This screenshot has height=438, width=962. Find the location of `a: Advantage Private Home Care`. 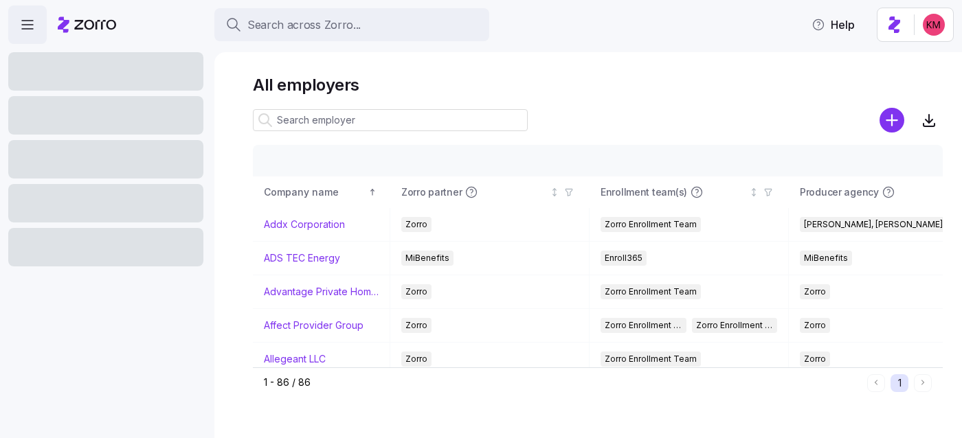

a: Advantage Private Home Care is located at coordinates (321, 292).